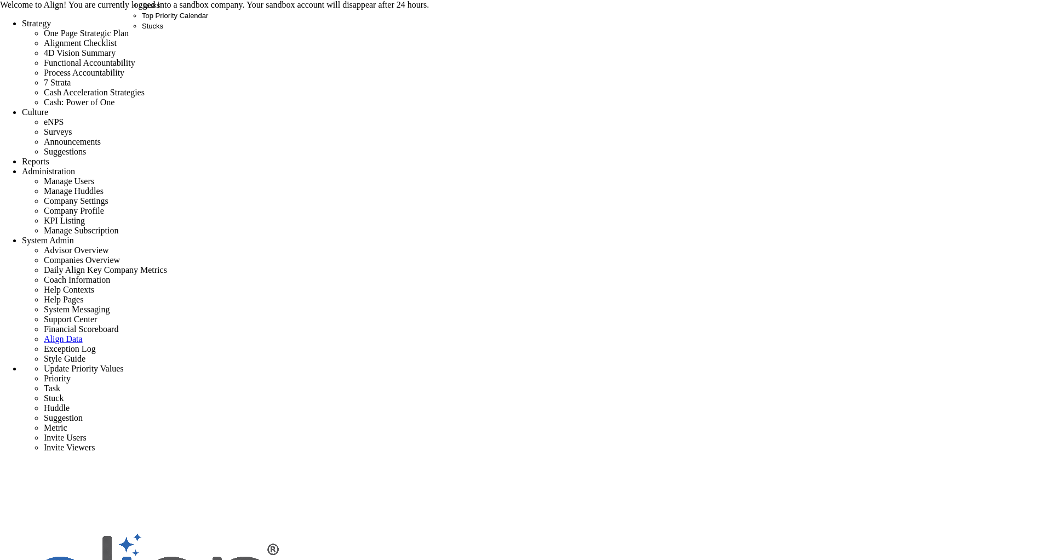 This screenshot has height=560, width=1038. Describe the element at coordinates (94, 92) in the screenshot. I see `span: Cash Acceleration Strategies` at that location.